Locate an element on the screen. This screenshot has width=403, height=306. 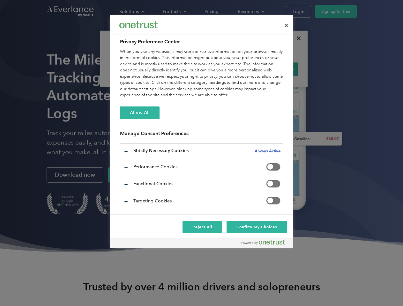
img: Powered by OneTrust Opens in a new Tab is located at coordinates (263, 242).